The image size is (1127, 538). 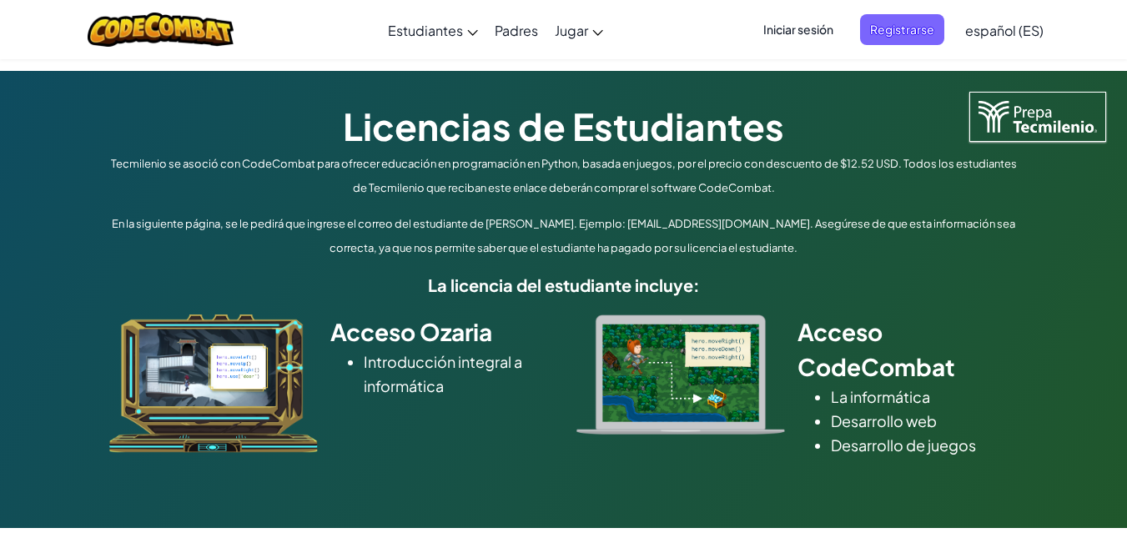 What do you see at coordinates (516, 30) in the screenshot?
I see `font: Padres` at bounding box center [516, 30].